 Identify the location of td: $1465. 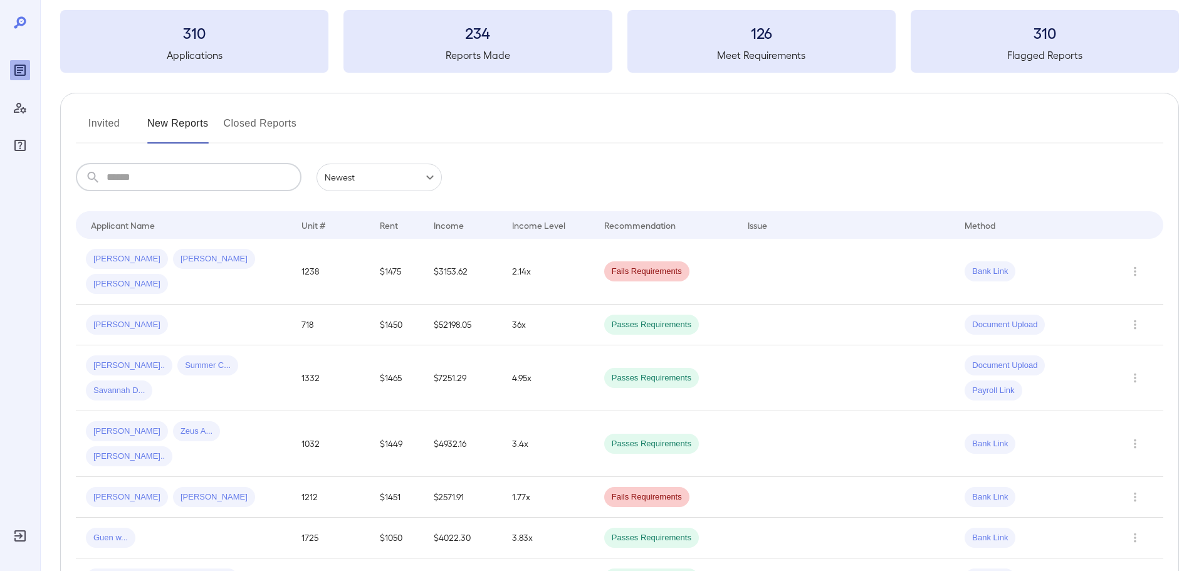
(397, 378).